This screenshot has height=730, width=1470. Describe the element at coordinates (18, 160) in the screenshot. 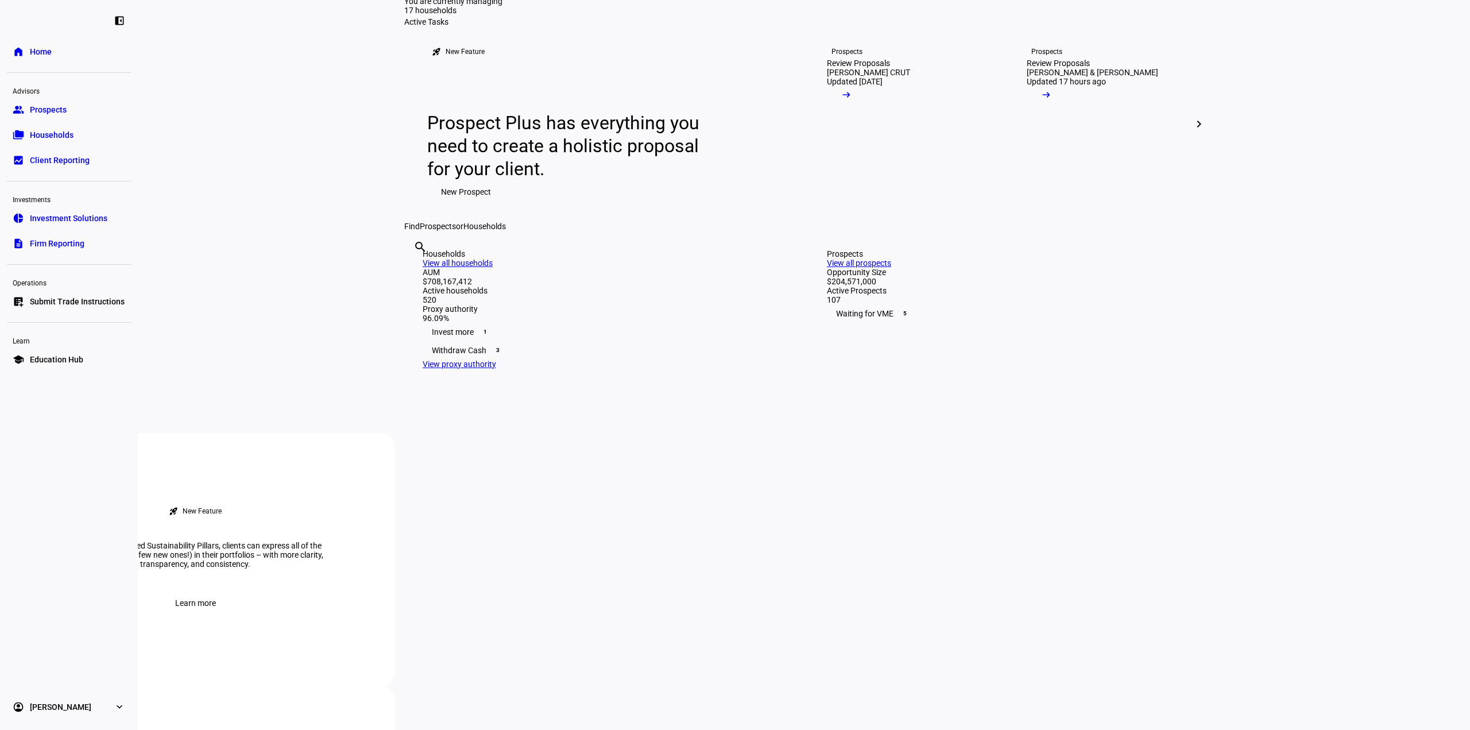

I see `eth-mat-symbol: bid_landscape` at that location.